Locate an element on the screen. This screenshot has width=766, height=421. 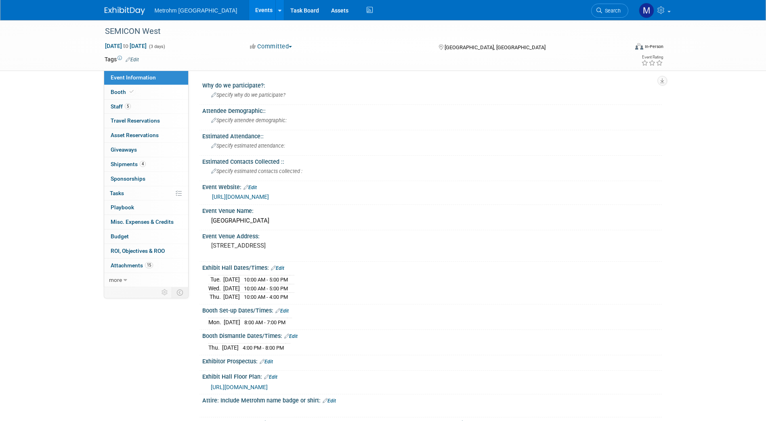
span: Event Information is located at coordinates (133, 78).